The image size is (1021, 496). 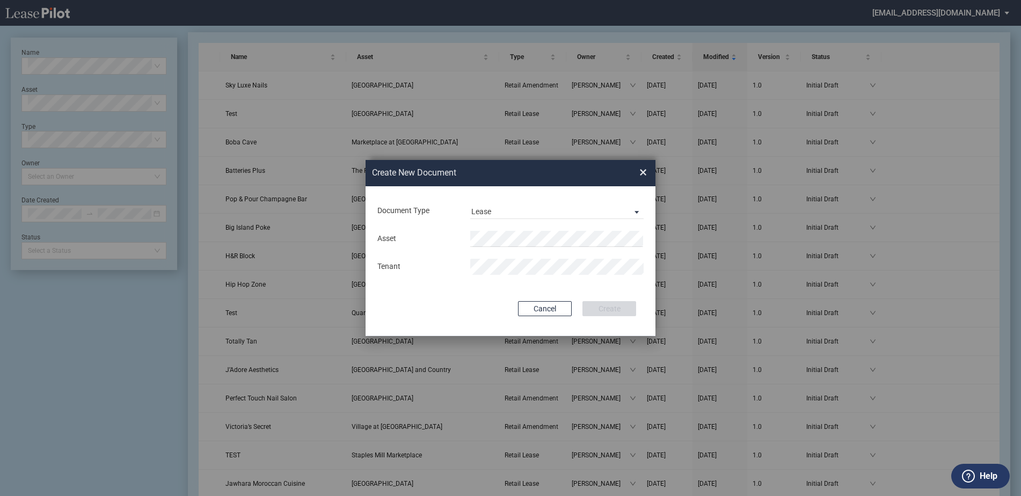 I want to click on div: Document Type, so click(x=417, y=211).